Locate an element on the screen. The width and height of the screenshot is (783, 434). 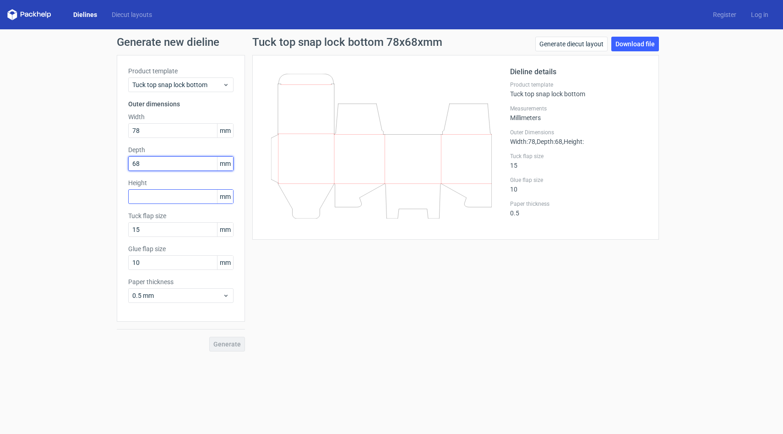
h2: Dieline details is located at coordinates (579, 72).